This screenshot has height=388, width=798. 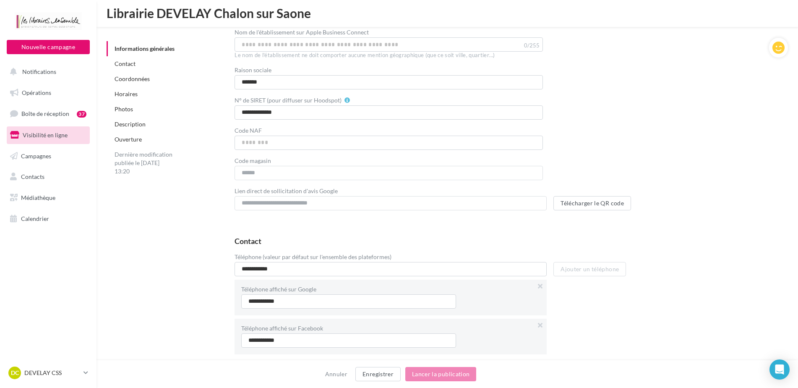 I want to click on a: Informations générales, so click(x=144, y=48).